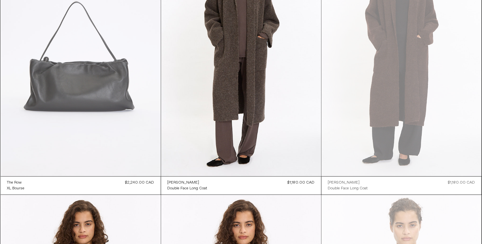  Describe the element at coordinates (14, 183) in the screenshot. I see `div: The Row` at that location.